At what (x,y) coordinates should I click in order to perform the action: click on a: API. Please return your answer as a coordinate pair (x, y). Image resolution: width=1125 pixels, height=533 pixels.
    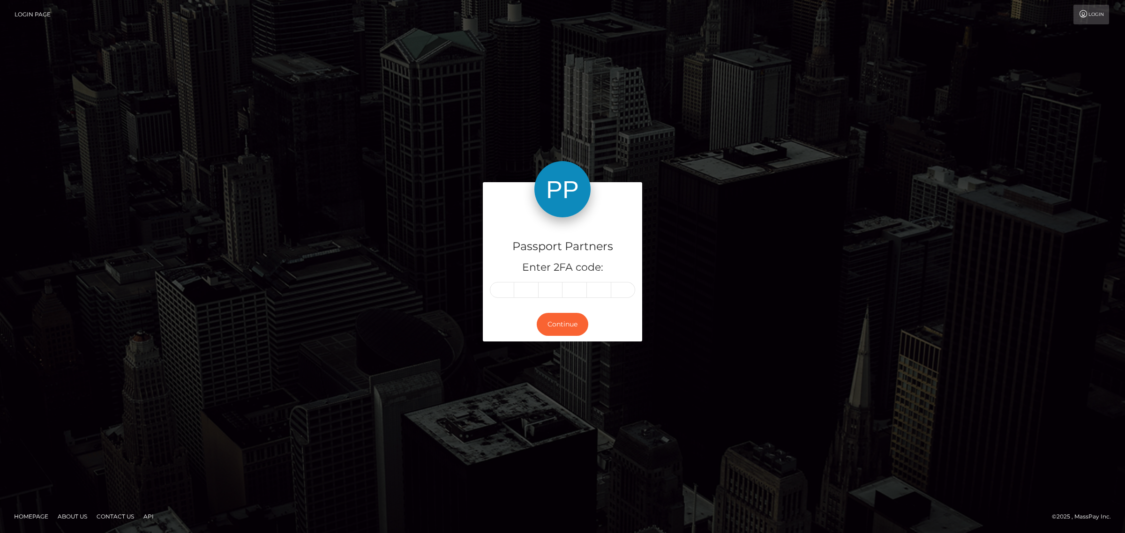
    Looking at the image, I should click on (149, 516).